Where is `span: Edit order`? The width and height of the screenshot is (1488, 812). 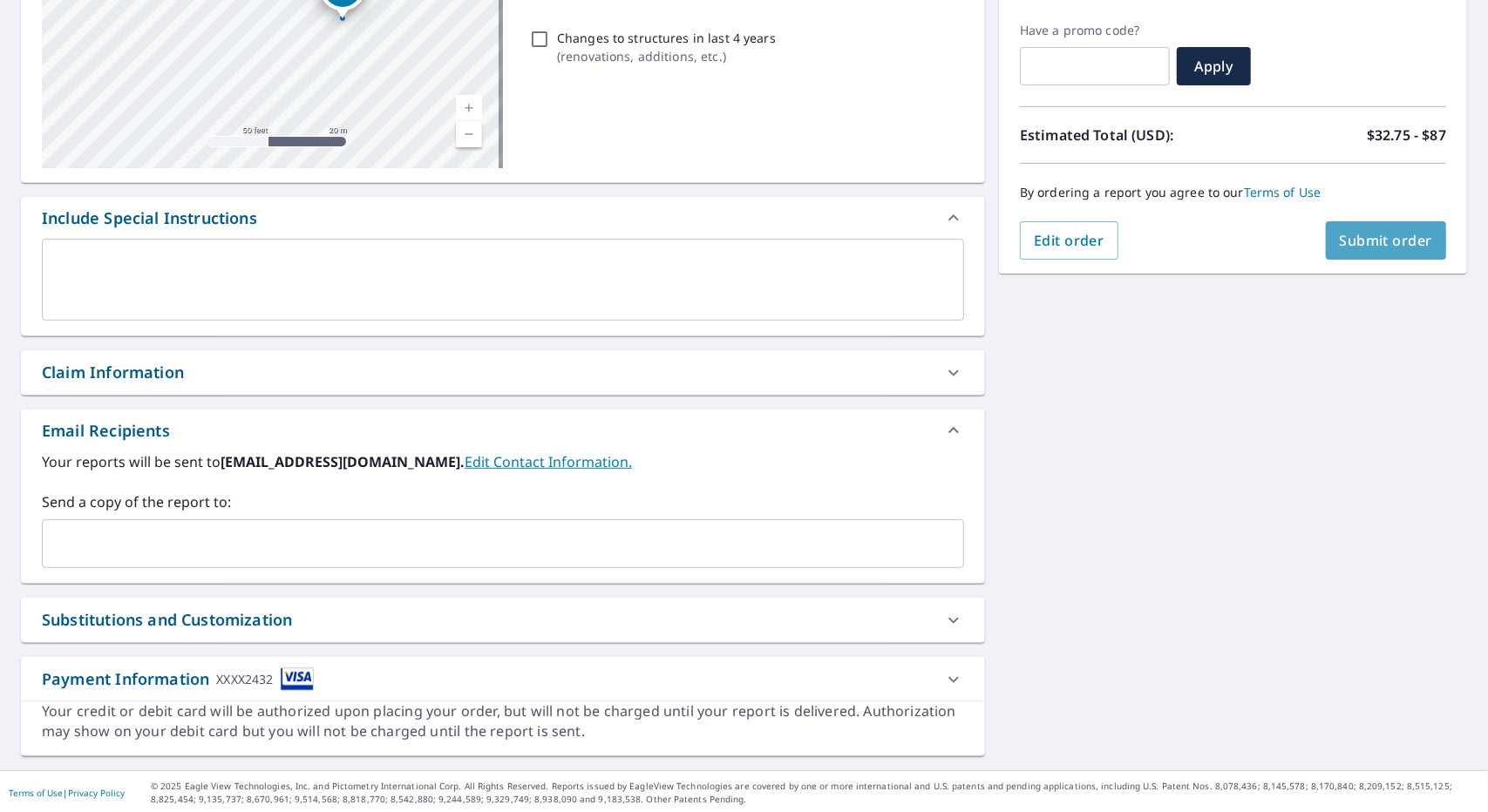 span: Edit order is located at coordinates (1069, 241).